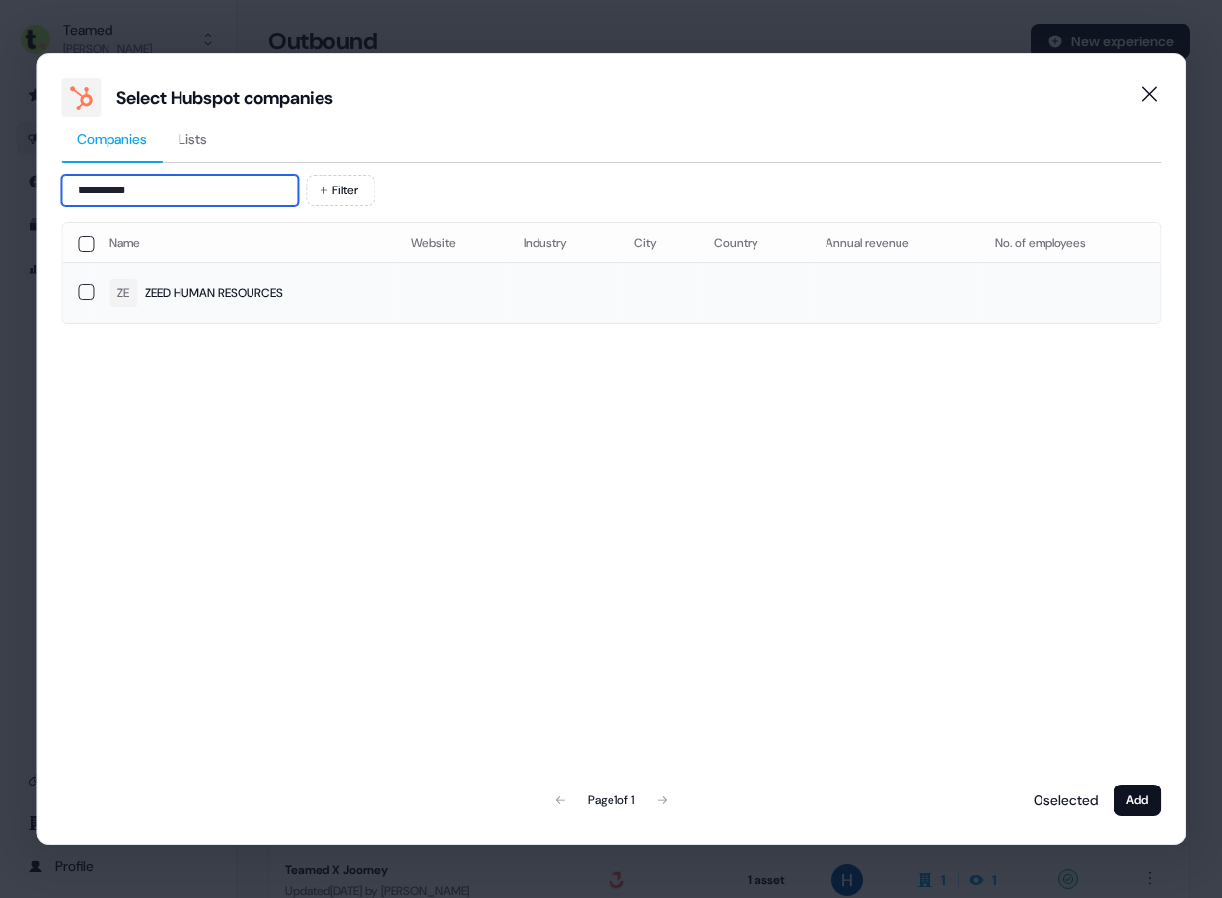 This screenshot has height=898, width=1222. What do you see at coordinates (245, 243) in the screenshot?
I see `th: Name` at bounding box center [245, 243].